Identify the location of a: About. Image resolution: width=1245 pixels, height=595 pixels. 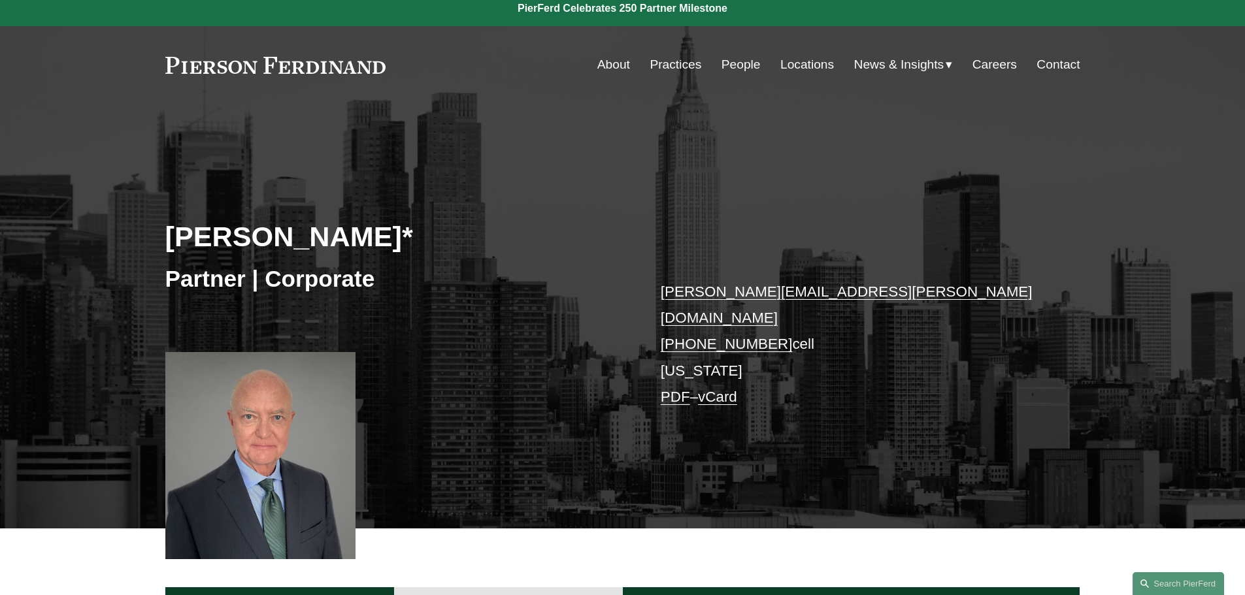
(614, 65).